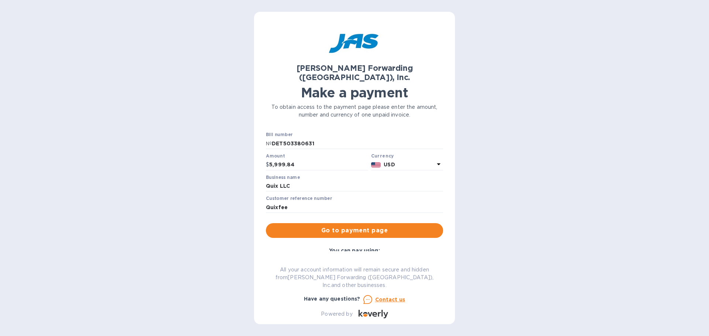  What do you see at coordinates (355, 187) in the screenshot?
I see `input: Enter business name` at bounding box center [355, 187].